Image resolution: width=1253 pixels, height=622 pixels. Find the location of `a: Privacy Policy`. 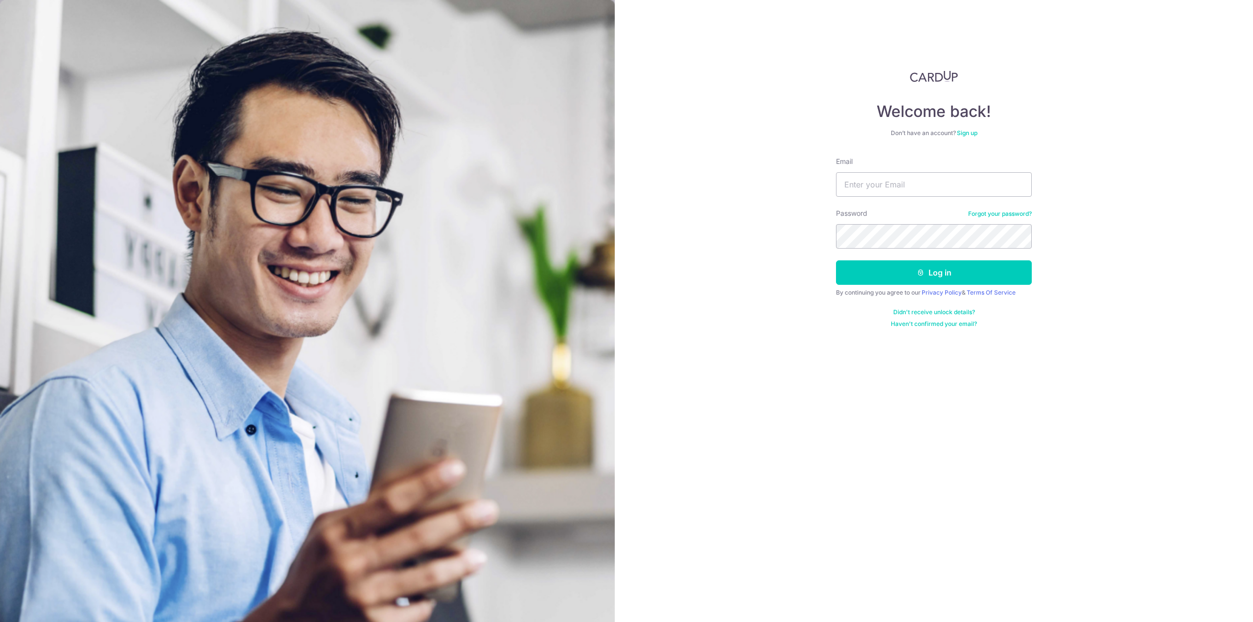

a: Privacy Policy is located at coordinates (942, 292).